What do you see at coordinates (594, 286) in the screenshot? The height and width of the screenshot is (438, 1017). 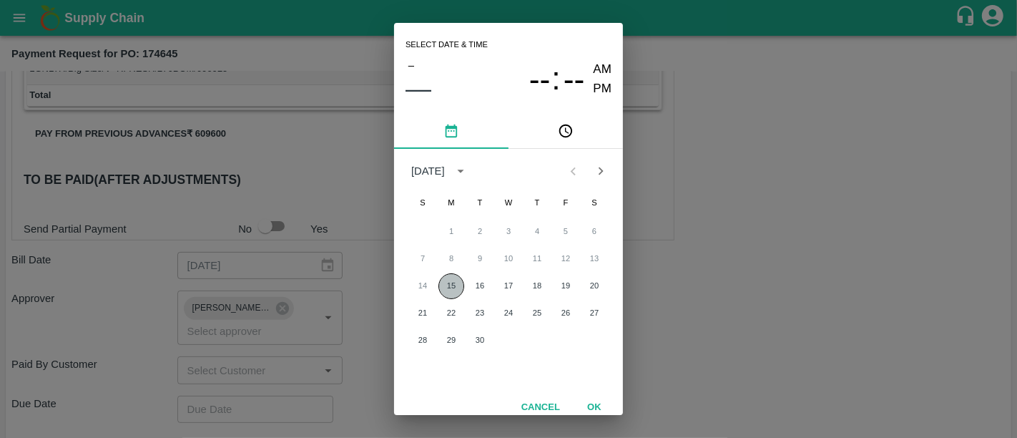 I see `button: 20` at bounding box center [594, 286].